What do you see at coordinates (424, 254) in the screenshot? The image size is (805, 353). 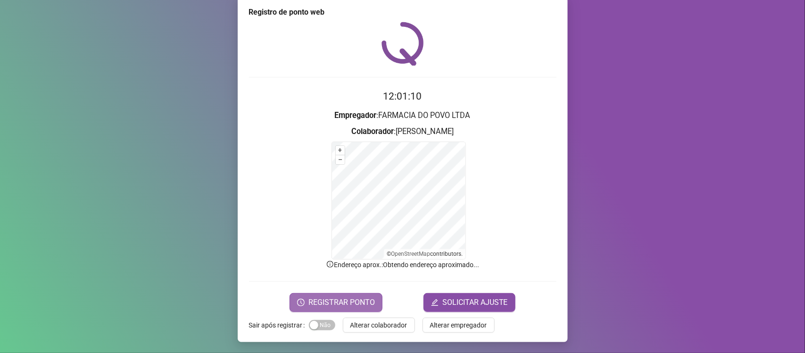 I see `li: © contributors.` at bounding box center [424, 254].